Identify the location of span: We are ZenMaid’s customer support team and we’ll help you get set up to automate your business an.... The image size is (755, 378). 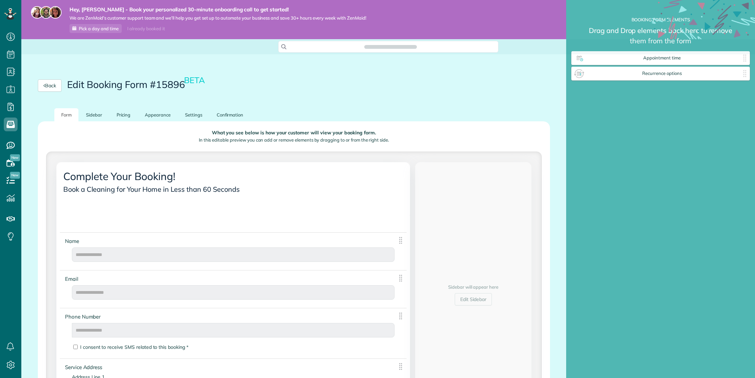
(218, 18).